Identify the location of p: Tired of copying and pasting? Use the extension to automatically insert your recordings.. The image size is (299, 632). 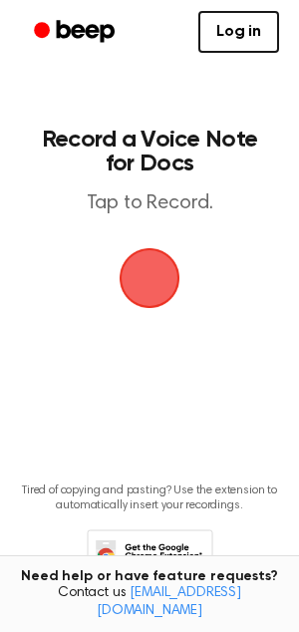
(149, 498).